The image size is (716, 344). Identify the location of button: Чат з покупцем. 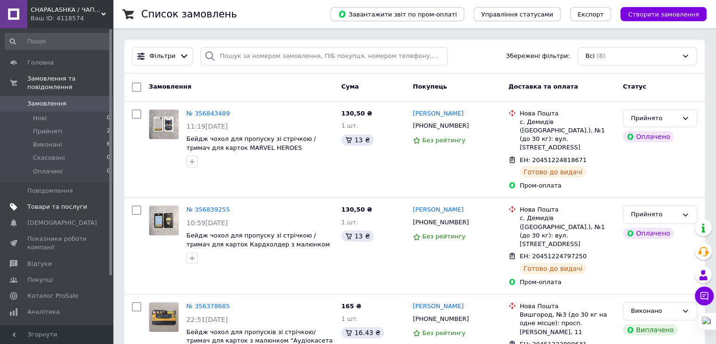
(704, 296).